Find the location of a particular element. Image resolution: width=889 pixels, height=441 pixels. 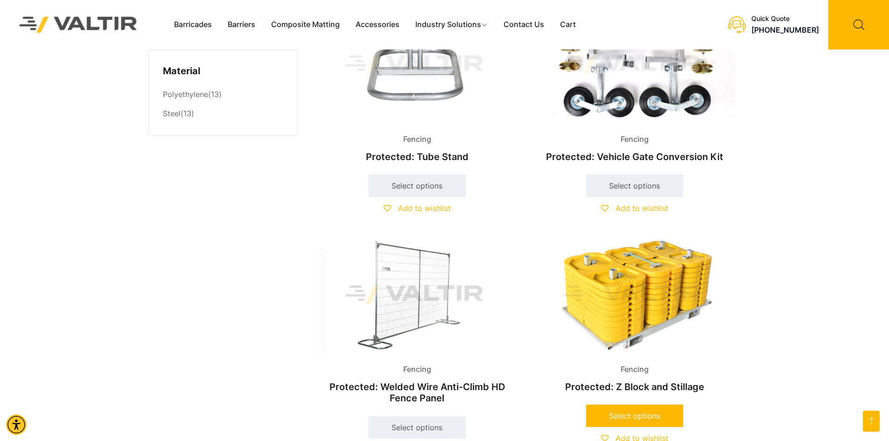

a: FencingProtected: Welded Wire Anti-Climb HD Fence Panel is located at coordinates (417, 321).